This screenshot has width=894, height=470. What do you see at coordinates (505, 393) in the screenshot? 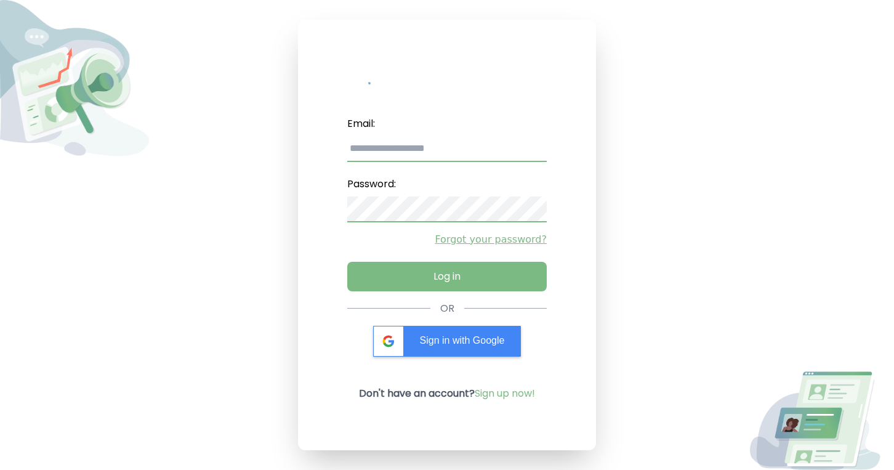
I see `a: Sign up now!` at bounding box center [505, 393].